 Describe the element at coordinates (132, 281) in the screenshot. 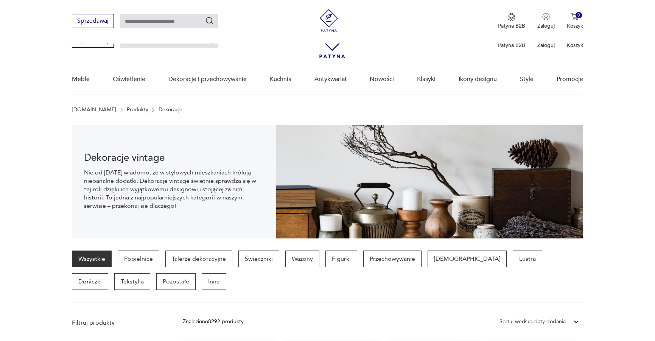

I see `a: Tekstylia` at that location.